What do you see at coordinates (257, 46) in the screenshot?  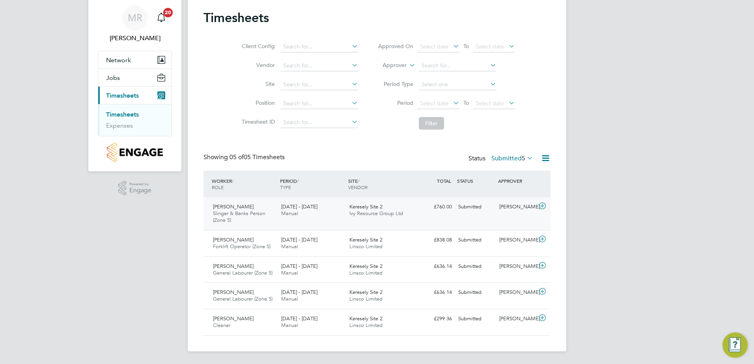 I see `label: Client Config` at bounding box center [257, 46].